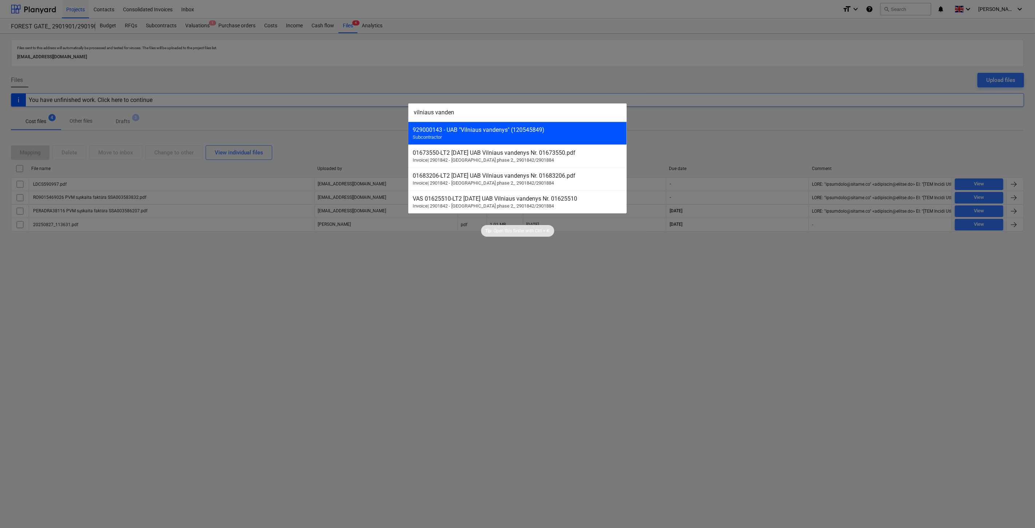 This screenshot has width=1035, height=528. What do you see at coordinates (517, 133) in the screenshot?
I see `div: 929000143 - UAB "Vilniaus vandenys" (120545849)Subcontractor` at bounding box center [517, 133].